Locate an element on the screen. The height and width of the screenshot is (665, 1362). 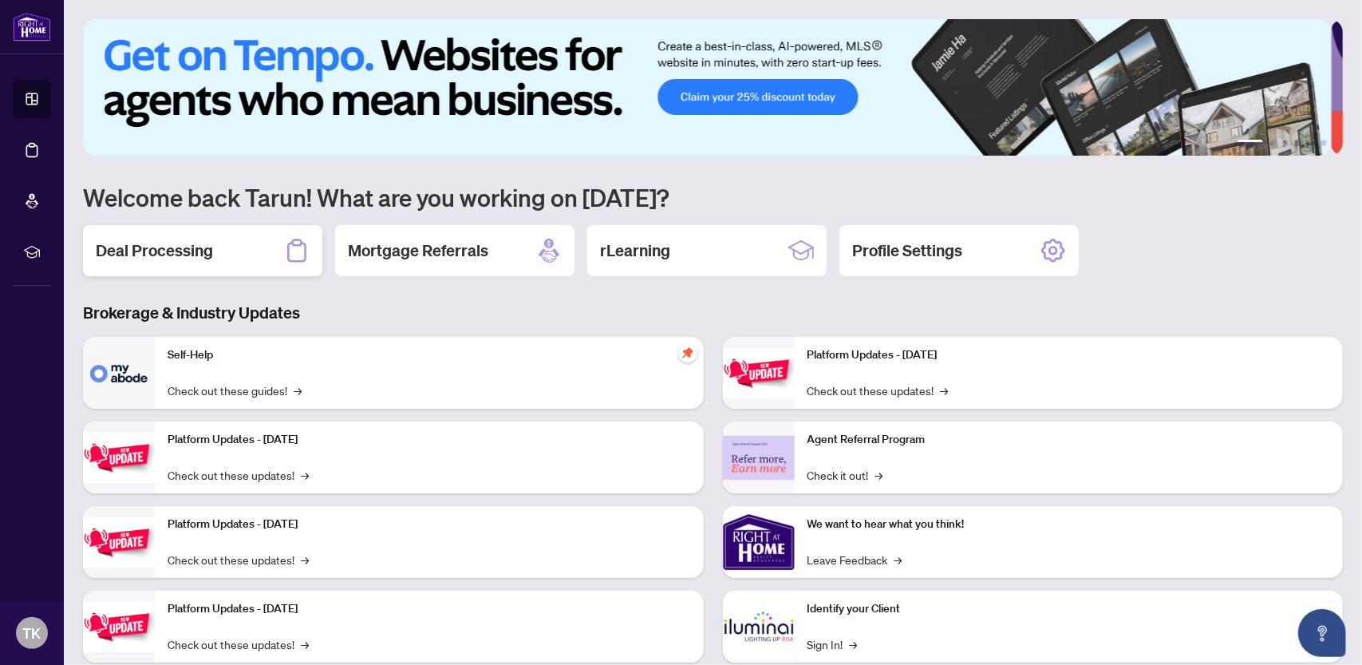
h2: Mortgage Referrals is located at coordinates (418, 251).